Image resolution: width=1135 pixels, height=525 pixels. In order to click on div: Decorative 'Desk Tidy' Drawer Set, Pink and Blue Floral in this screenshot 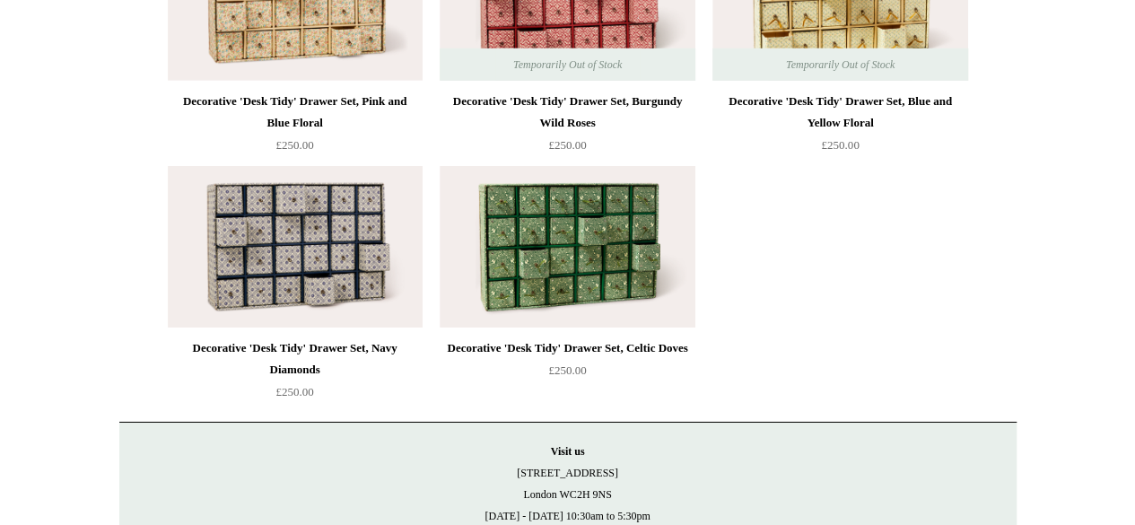, I will do `click(295, 112)`.